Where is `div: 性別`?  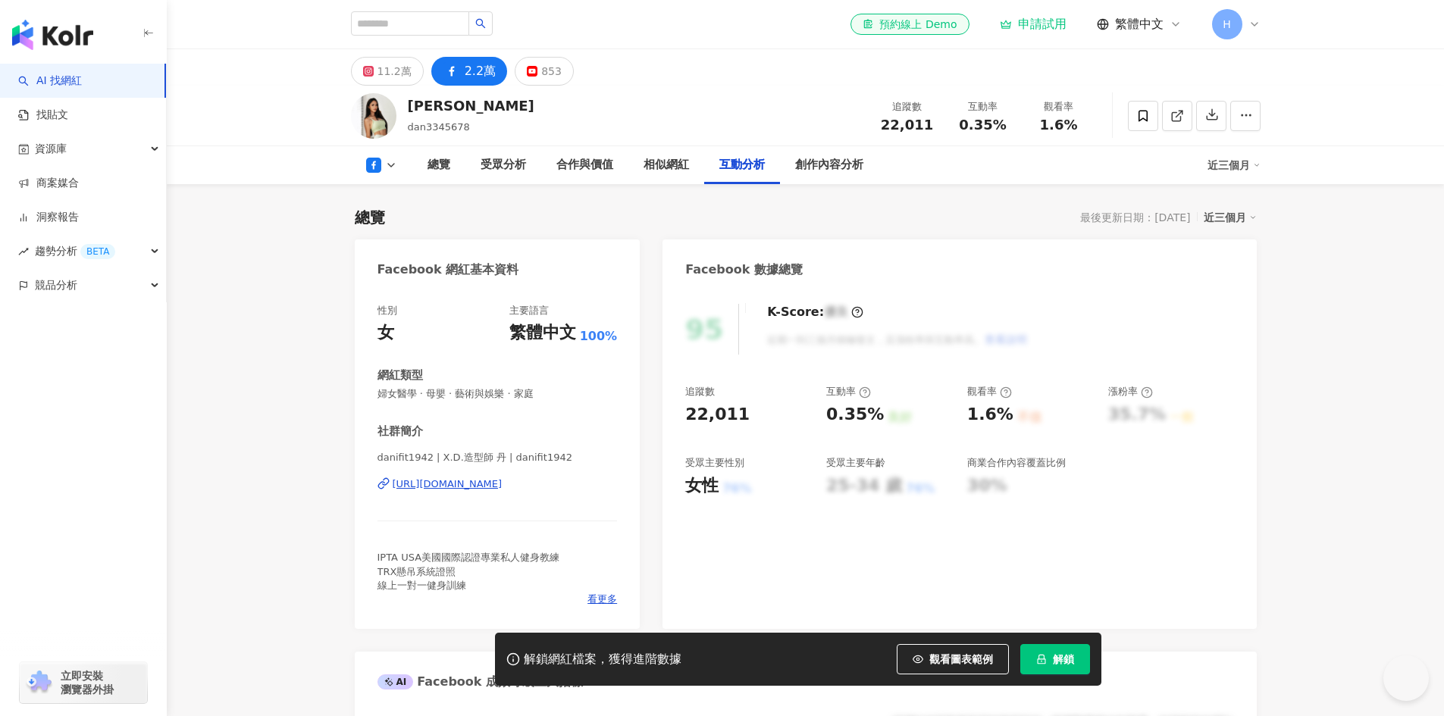
div: 性別 is located at coordinates (387, 311).